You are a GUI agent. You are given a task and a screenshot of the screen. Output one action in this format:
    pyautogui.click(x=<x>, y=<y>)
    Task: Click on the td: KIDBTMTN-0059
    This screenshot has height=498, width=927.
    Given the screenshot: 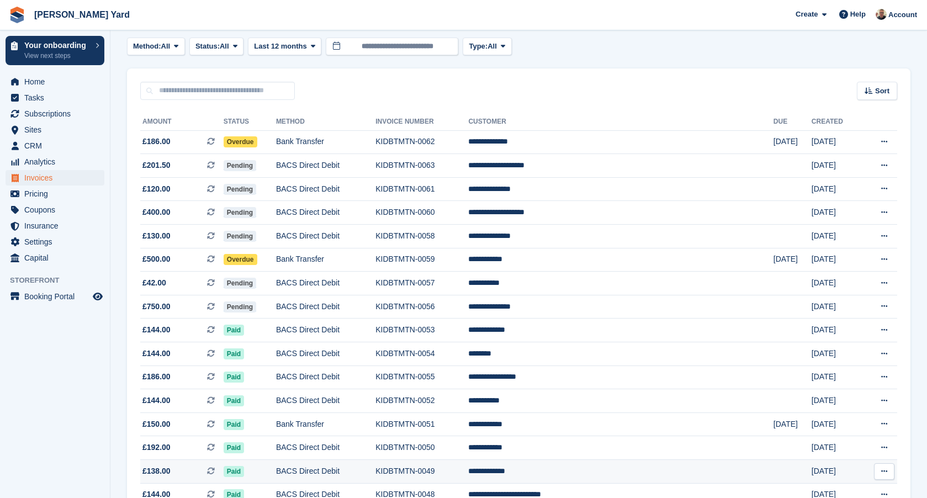 What is the action you would take?
    pyautogui.click(x=422, y=259)
    